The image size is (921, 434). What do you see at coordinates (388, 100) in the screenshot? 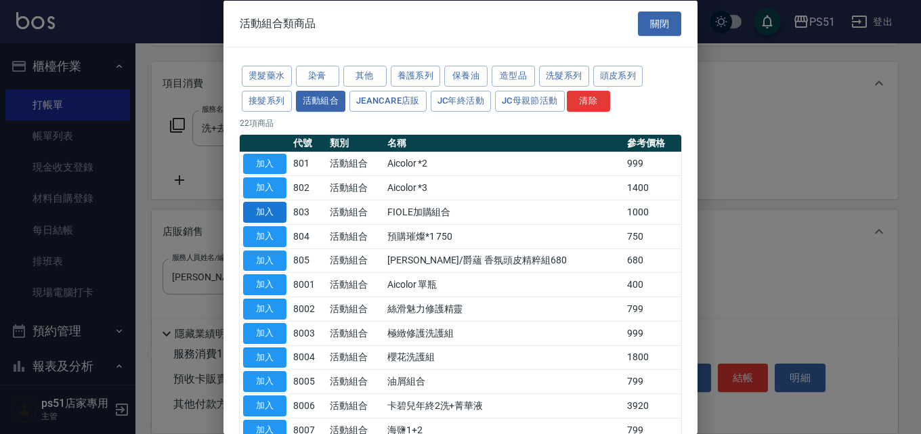
I see `button: JeanCare店販` at bounding box center [388, 100].